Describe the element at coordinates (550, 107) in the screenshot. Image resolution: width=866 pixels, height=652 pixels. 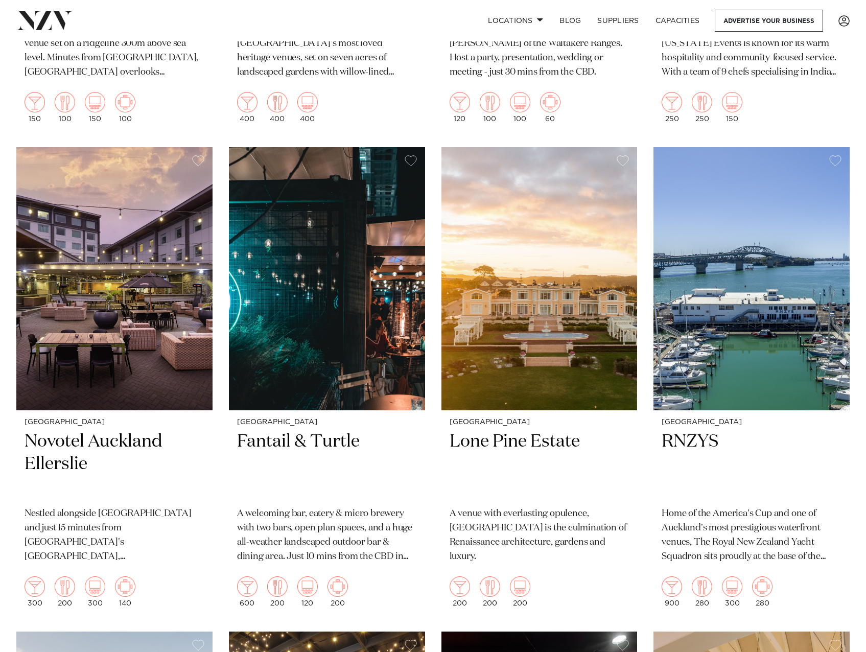
I see `div: 60` at that location.